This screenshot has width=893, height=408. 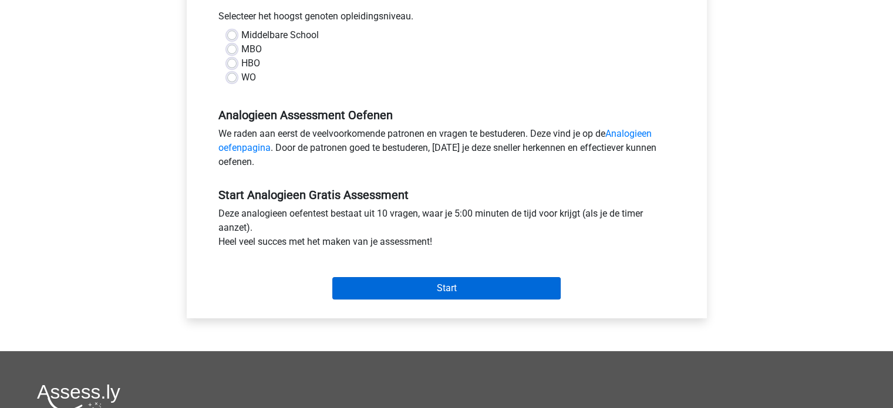 I want to click on div: Deze analogieen oefentest bestaat uit 10 vragen, waar je 5:00 minuten de tijd voor krijgt (als je..., so click(x=447, y=230).